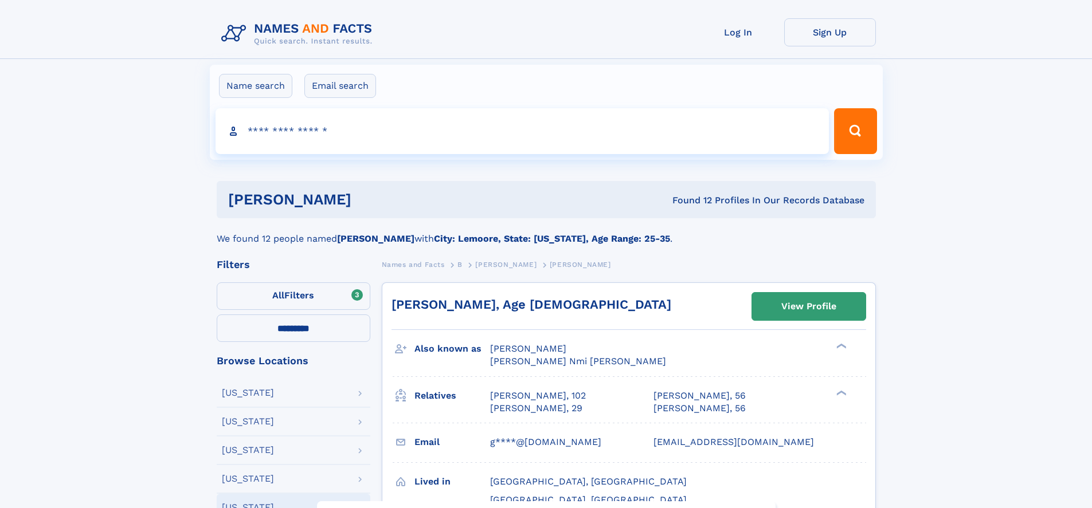 This screenshot has height=508, width=1092. Describe the element at coordinates (855, 131) in the screenshot. I see `button: Search Button` at that location.